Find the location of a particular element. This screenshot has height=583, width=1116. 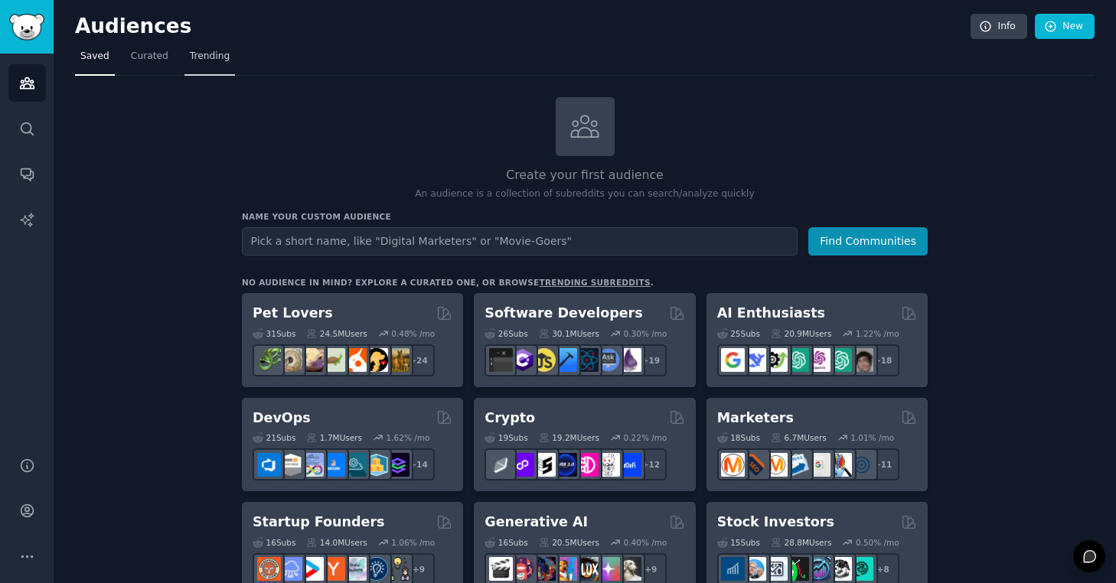

div: 28.8M Users is located at coordinates (800, 542).